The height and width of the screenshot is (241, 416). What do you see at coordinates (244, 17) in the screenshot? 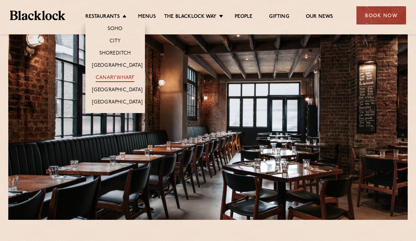
I see `a: People` at bounding box center [244, 17].